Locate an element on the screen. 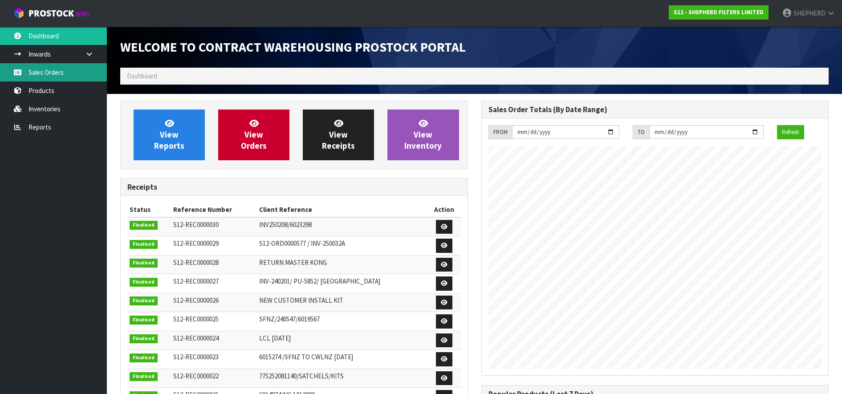  th: Status is located at coordinates (149, 210).